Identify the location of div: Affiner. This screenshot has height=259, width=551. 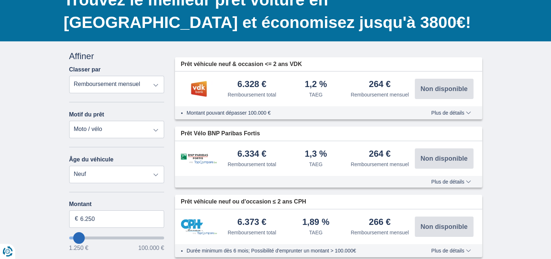
(117, 56).